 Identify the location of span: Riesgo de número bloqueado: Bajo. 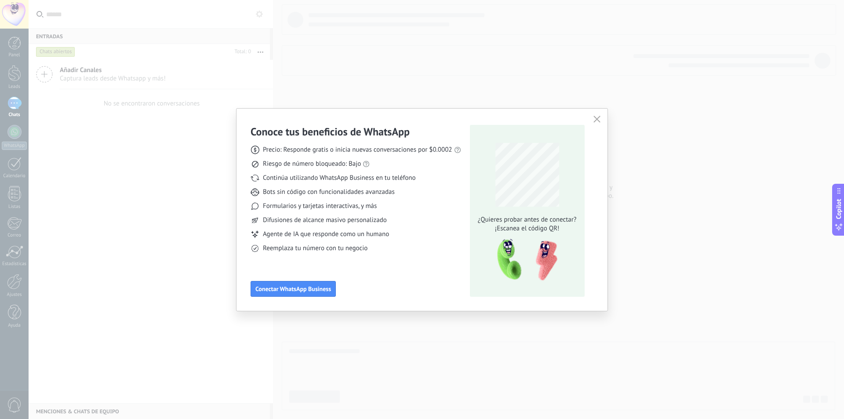
(312, 164).